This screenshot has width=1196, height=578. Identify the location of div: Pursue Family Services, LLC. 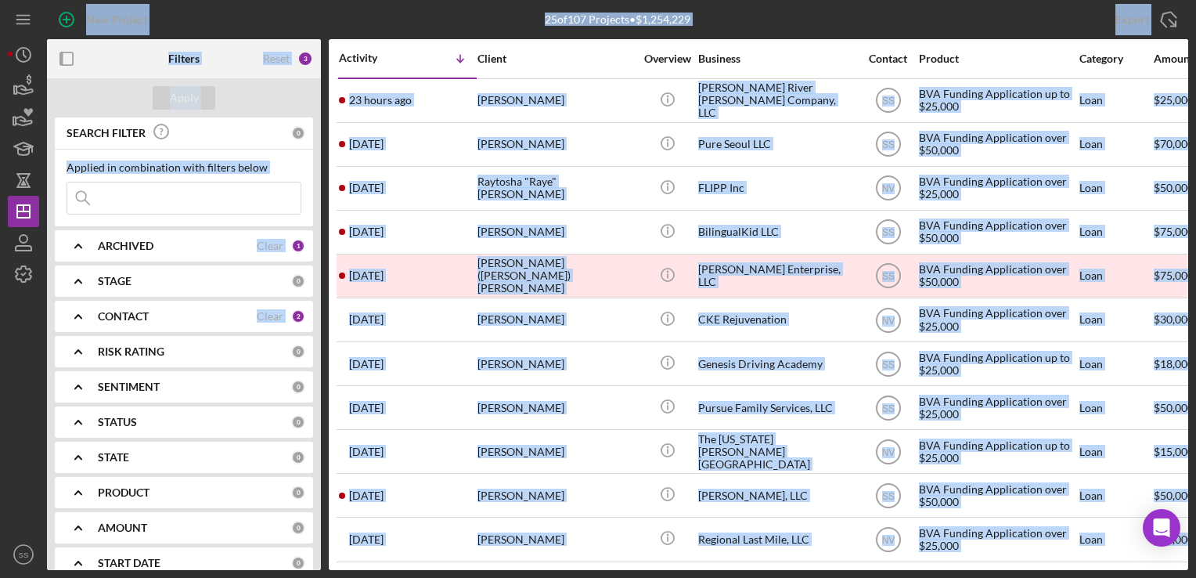
(777, 407).